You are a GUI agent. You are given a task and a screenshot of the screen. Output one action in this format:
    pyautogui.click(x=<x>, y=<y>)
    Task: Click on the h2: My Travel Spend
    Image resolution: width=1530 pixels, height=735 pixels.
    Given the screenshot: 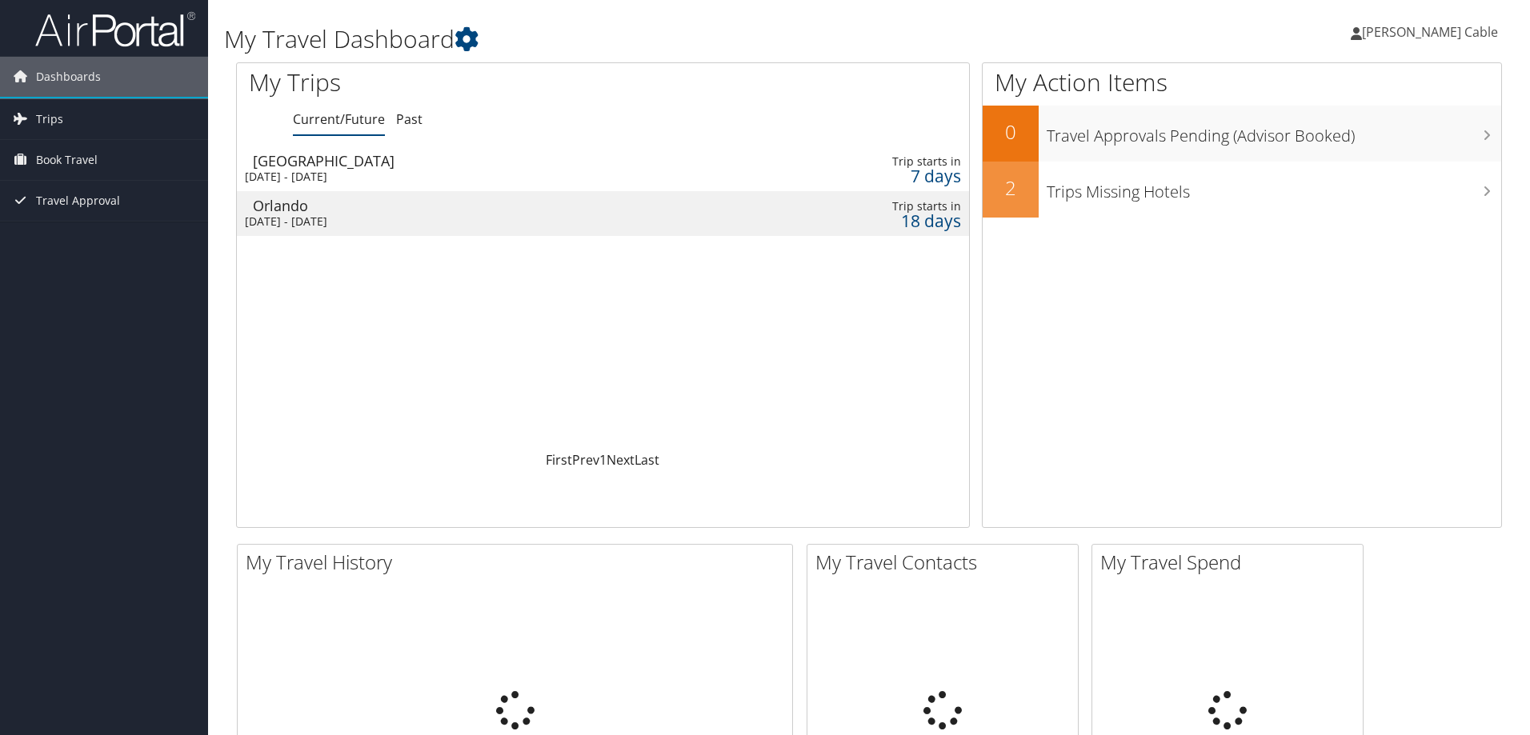 What is the action you would take?
    pyautogui.click(x=1231, y=562)
    